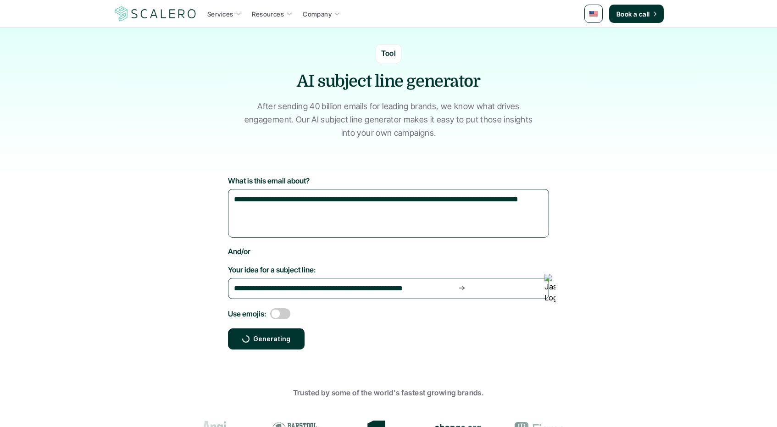 Image resolution: width=777 pixels, height=427 pixels. Describe the element at coordinates (389, 270) in the screenshot. I see `label: Your idea for a subject line:` at that location.